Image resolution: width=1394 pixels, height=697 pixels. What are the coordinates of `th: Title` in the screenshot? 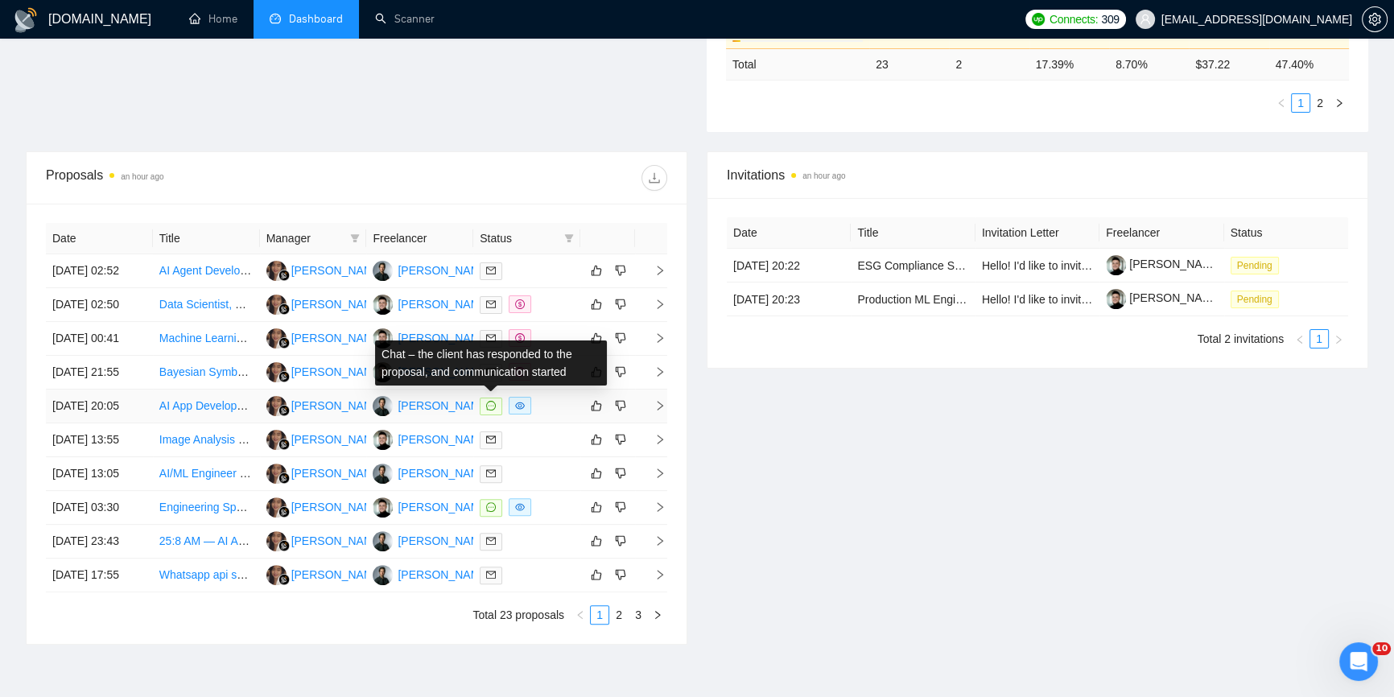 It's located at (913, 233).